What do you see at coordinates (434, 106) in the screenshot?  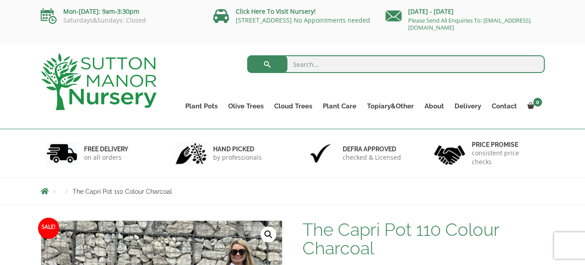 I see `a: About` at bounding box center [434, 106].